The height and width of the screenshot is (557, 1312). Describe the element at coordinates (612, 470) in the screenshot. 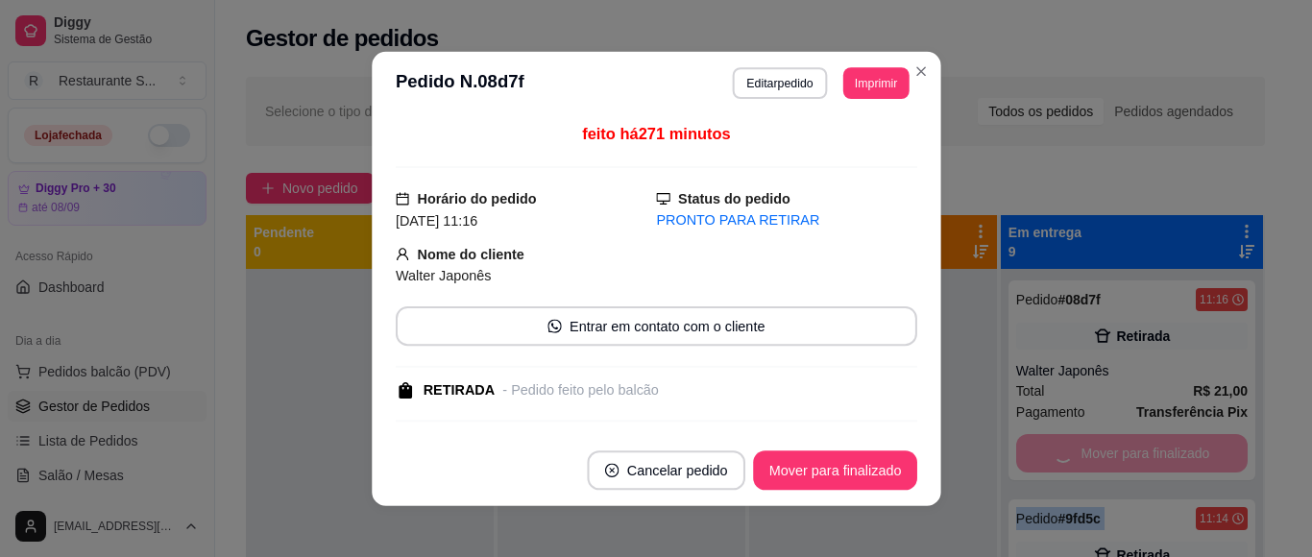

I see `span: close-circle` at that location.